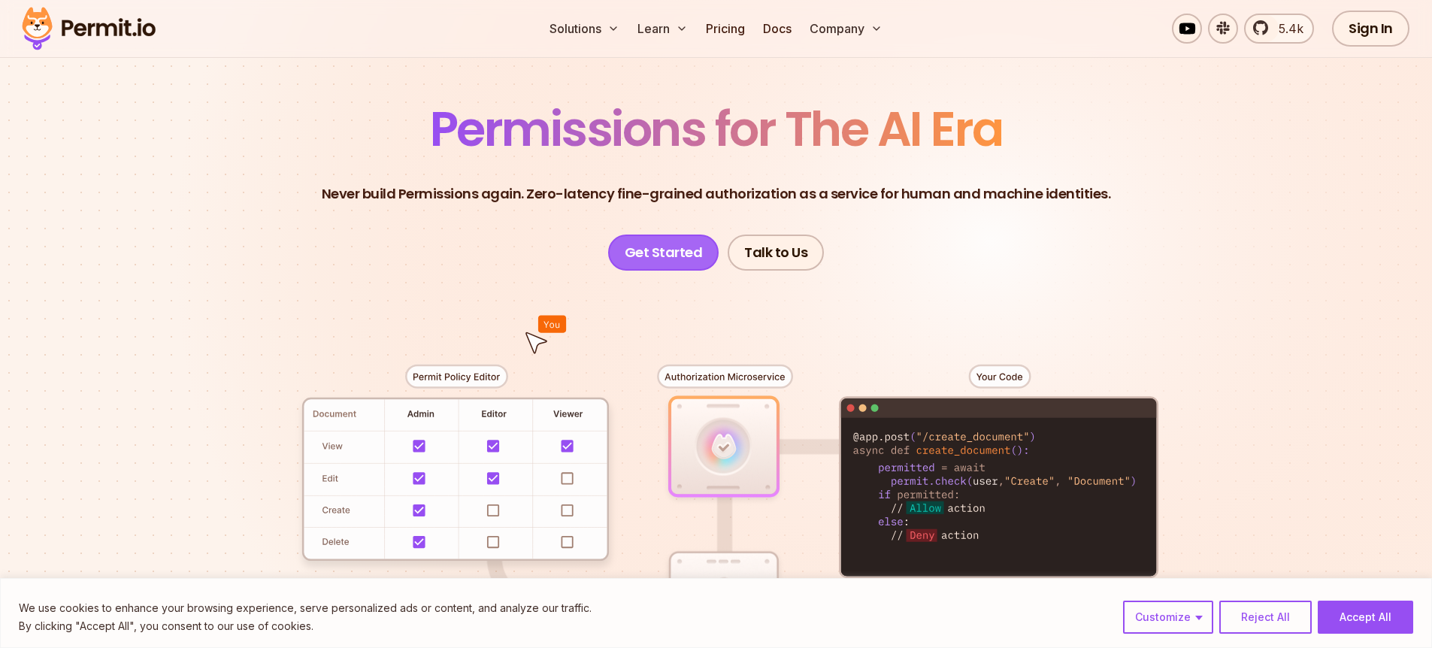  I want to click on img: Permit logo, so click(89, 29).